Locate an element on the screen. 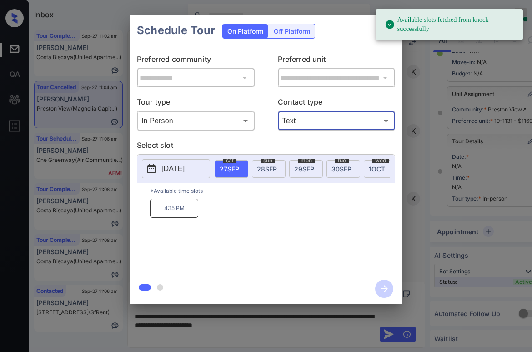 This screenshot has width=532, height=352. div: Available slots fetched from knock successfully is located at coordinates (450, 25).